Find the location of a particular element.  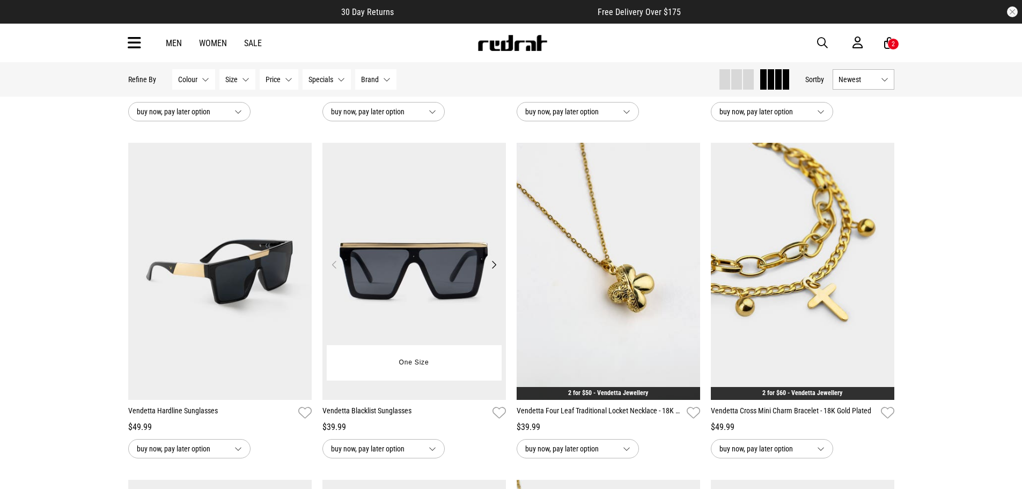

span: Brand is located at coordinates (370, 79).